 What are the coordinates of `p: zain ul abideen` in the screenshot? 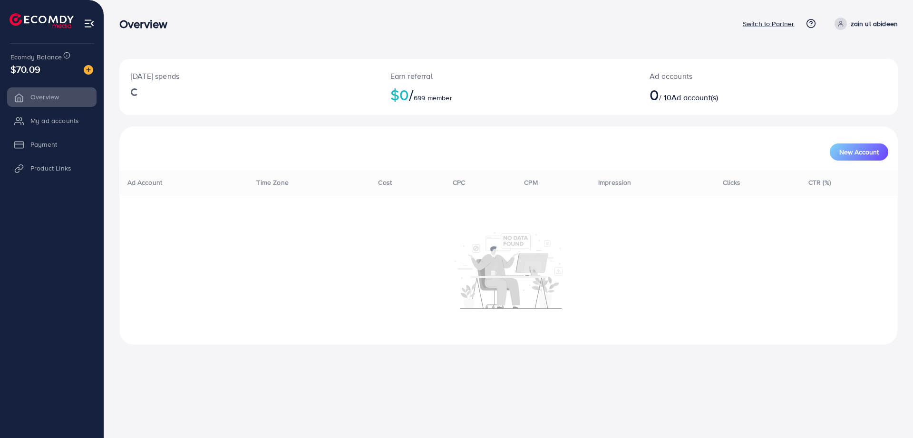 It's located at (874, 24).